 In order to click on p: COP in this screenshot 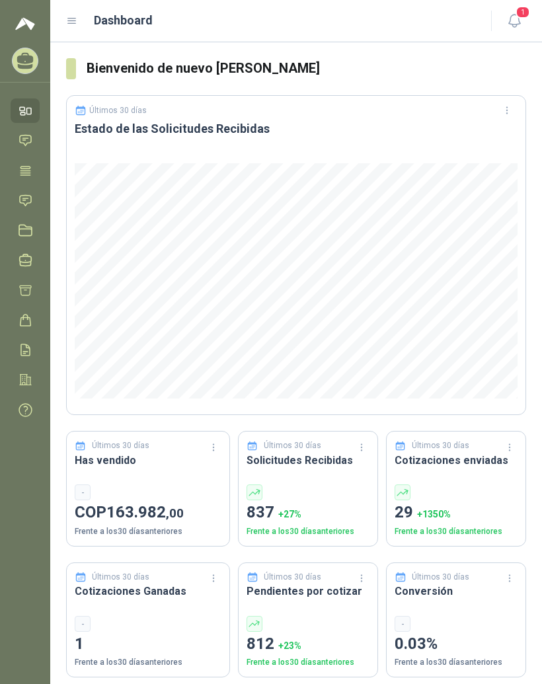, I will do `click(148, 513)`.